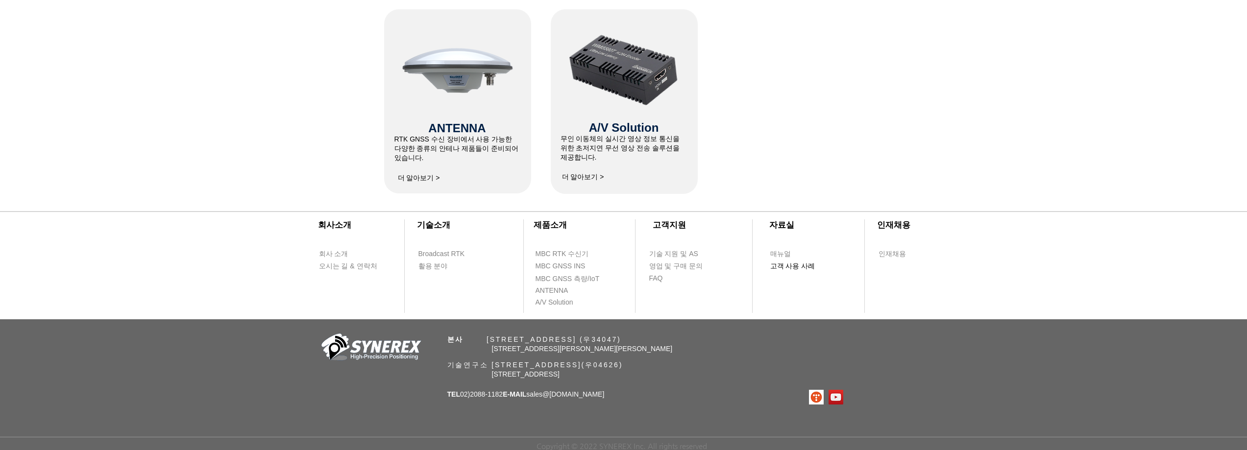 The width and height of the screenshot is (1247, 450). Describe the element at coordinates (454, 394) in the screenshot. I see `span: TEL` at that location.